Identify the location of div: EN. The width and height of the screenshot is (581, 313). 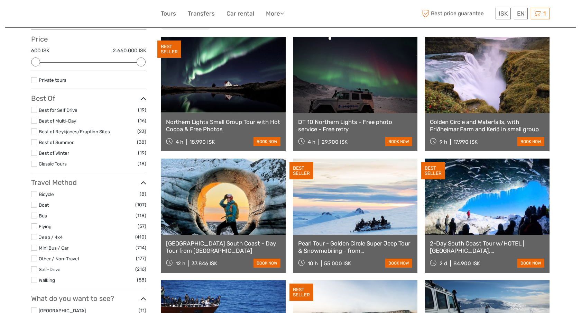
(521, 13).